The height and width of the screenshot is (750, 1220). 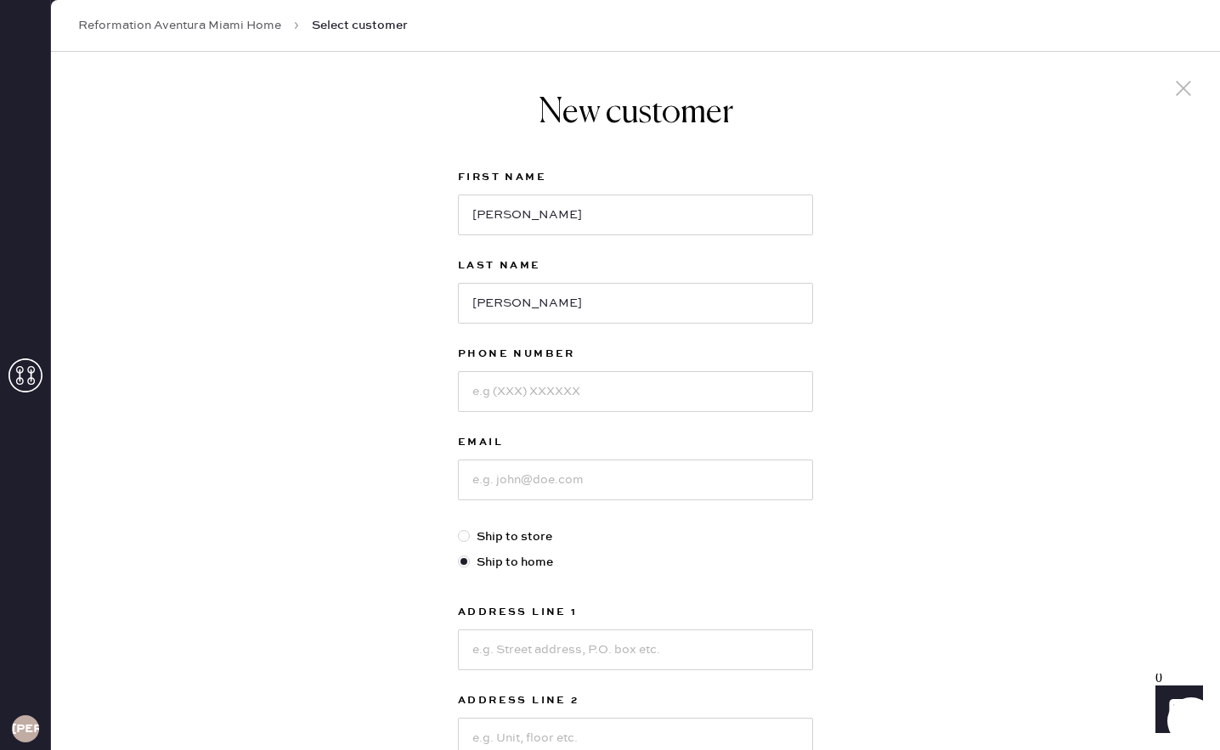 I want to click on input: e.g. John, so click(x=636, y=215).